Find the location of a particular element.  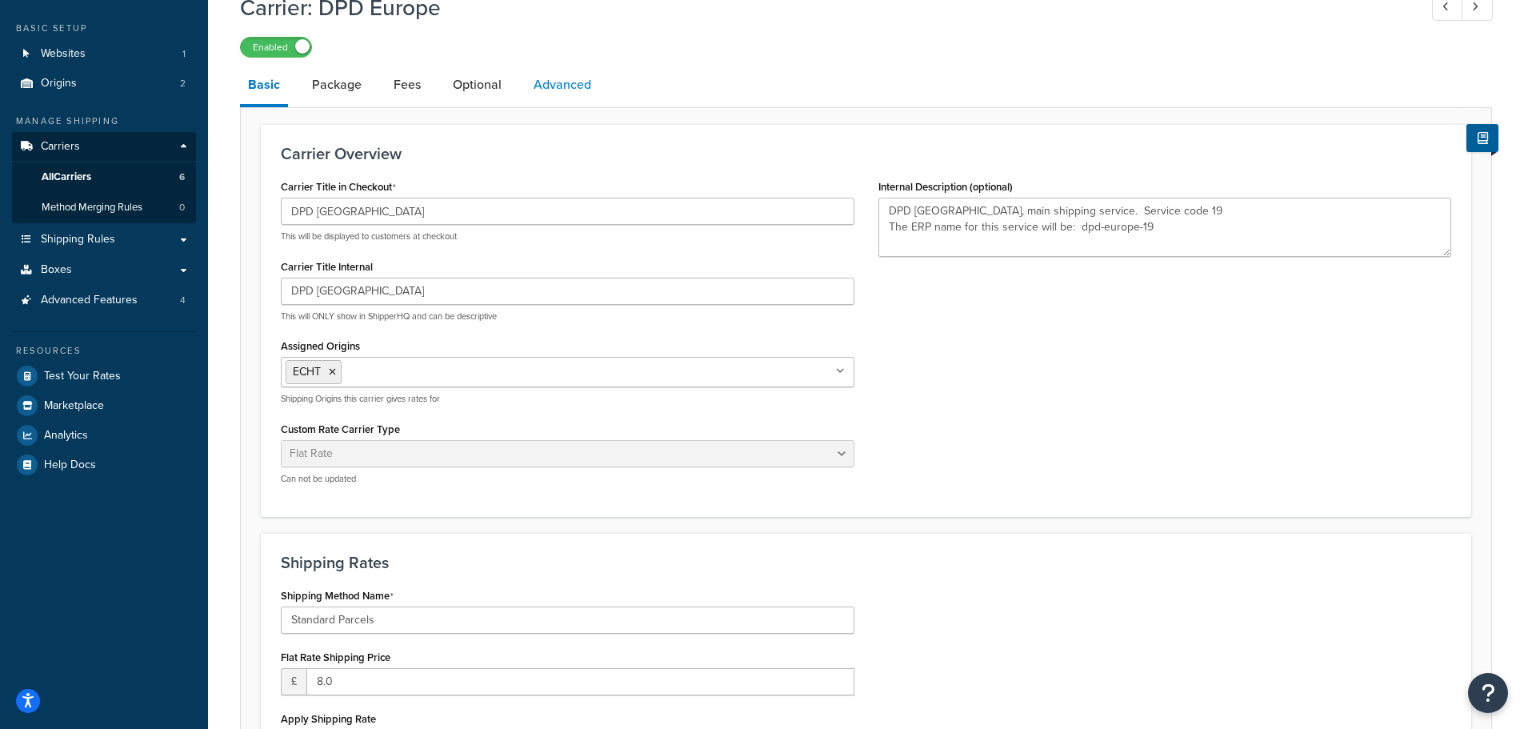

span: Test Your Rates is located at coordinates (82, 376).